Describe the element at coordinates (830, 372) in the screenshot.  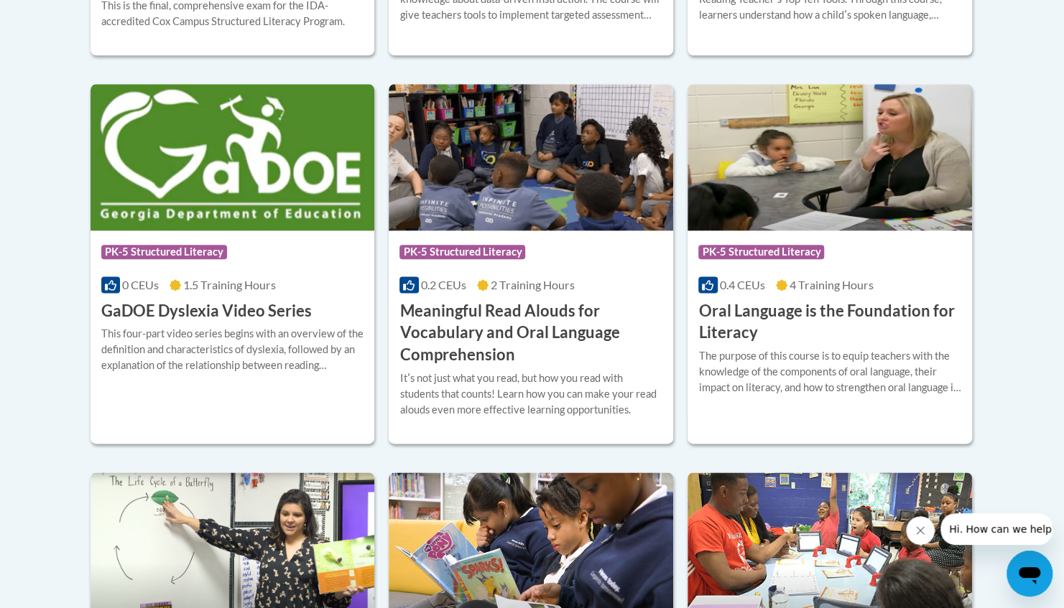
I see `div: The purpose of this course is to equip teachers with the knowledge of the components of oral lang...` at that location.